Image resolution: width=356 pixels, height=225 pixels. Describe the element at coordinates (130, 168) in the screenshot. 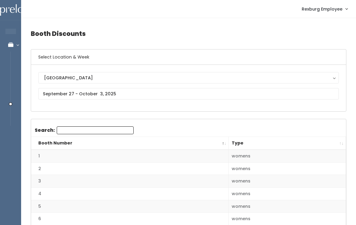

I see `td: 2` at that location.